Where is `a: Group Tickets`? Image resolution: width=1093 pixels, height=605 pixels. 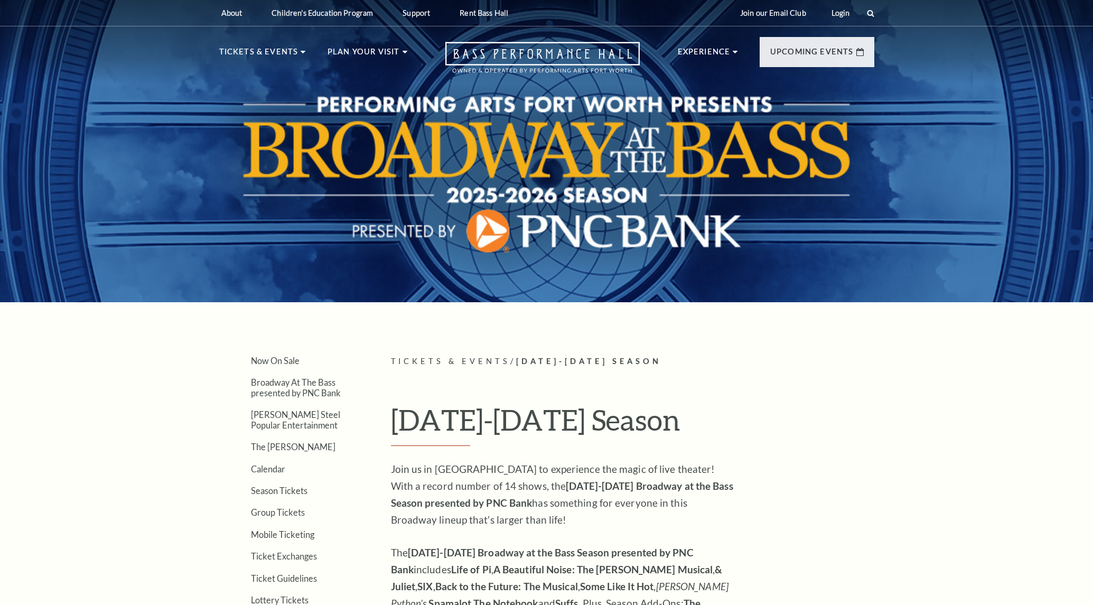
a: Group Tickets is located at coordinates (278, 512).